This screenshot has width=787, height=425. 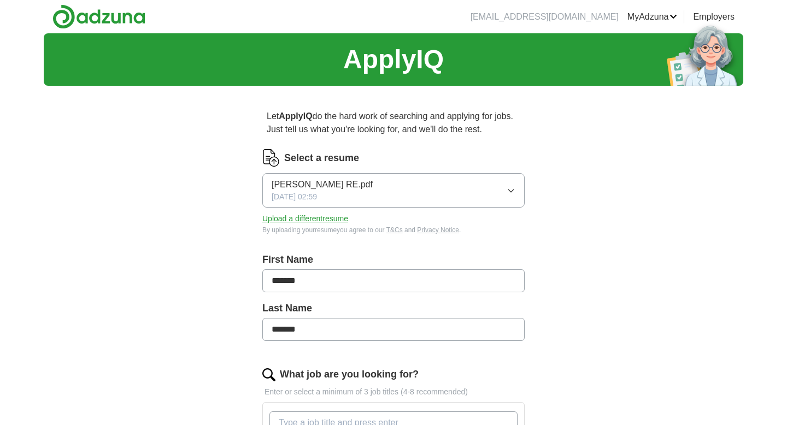 What do you see at coordinates (714, 17) in the screenshot?
I see `a: Employers` at bounding box center [714, 17].